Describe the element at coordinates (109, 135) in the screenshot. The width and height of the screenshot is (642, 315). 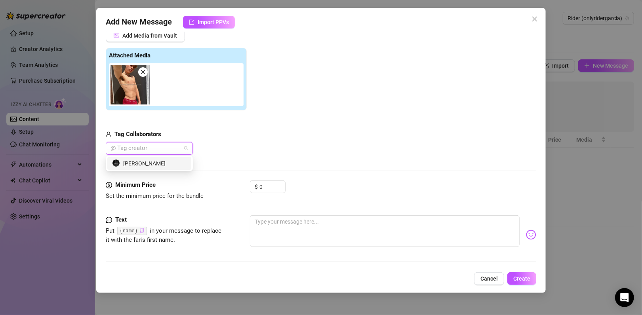
I see `span: user` at that location.